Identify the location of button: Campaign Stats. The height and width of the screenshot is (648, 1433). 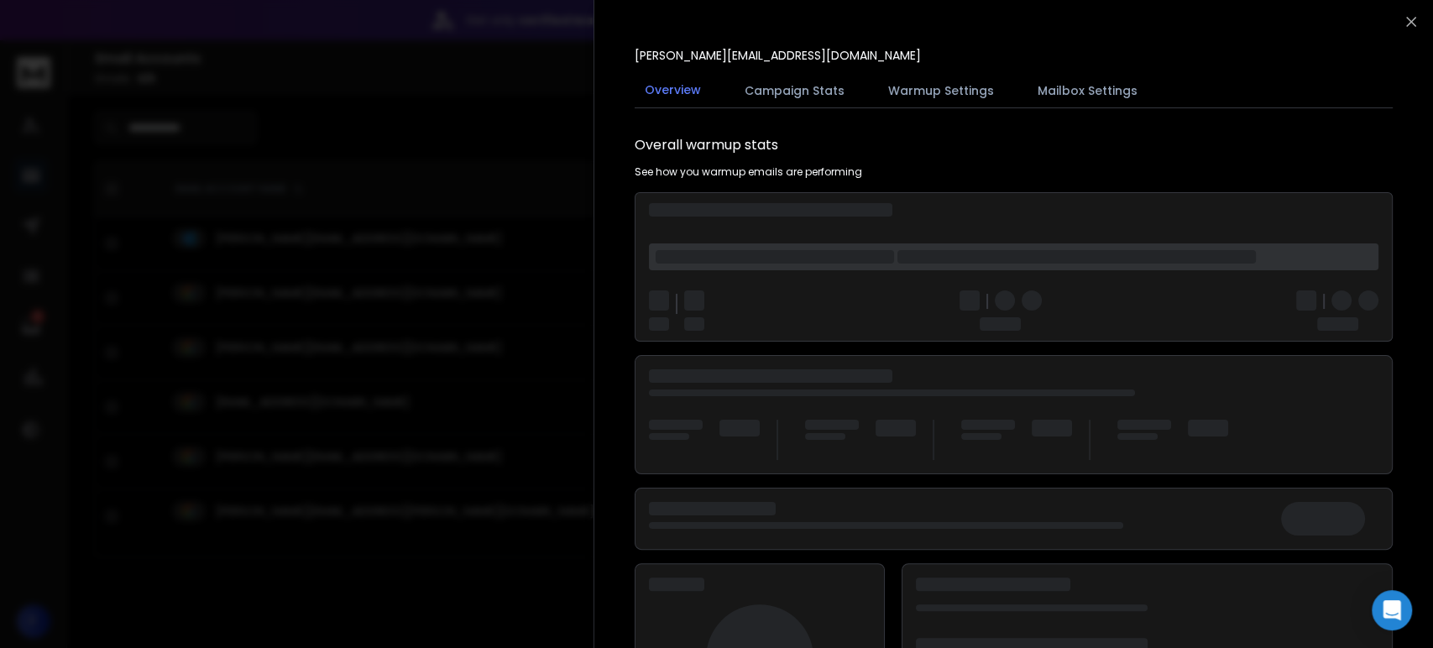
(794, 91).